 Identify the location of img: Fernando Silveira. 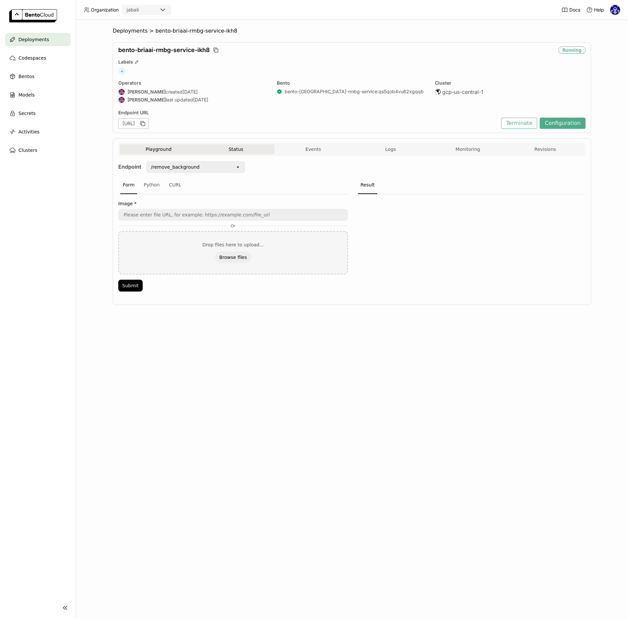
(615, 10).